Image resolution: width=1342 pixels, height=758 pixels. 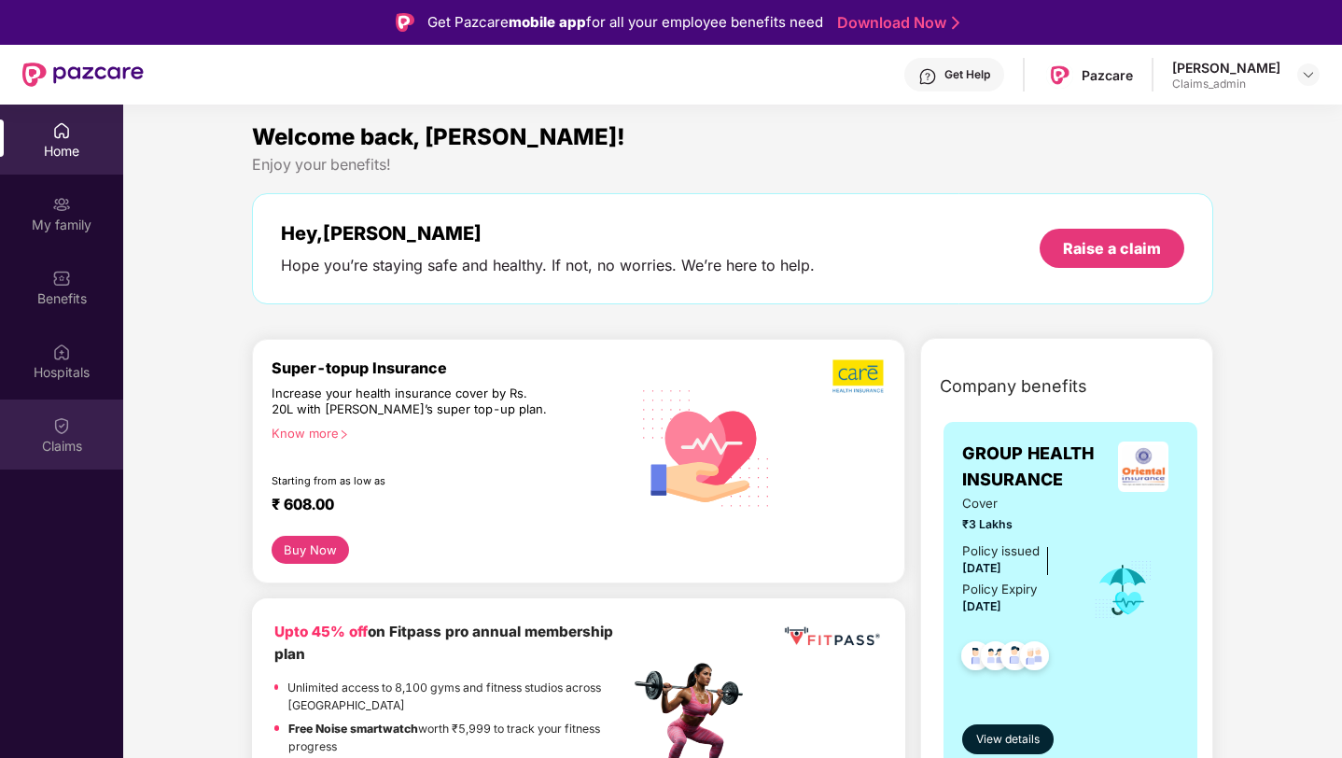 What do you see at coordinates (62, 278) in the screenshot?
I see `img: svg+xml;base64,PHN2ZyBpZD0iQmVuZWZpdHMiIHhtbG5zPSJodHRwOi8vd3d3LnczLm9yZy8yMDAwL3N2ZyIgd2lkdGg9Ij...` at bounding box center [62, 278].